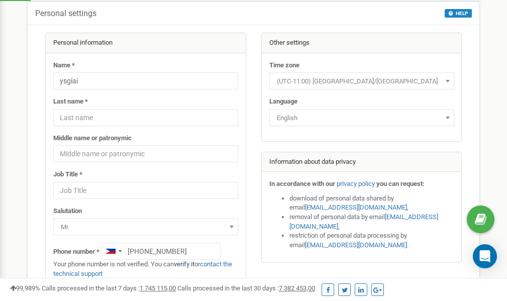 Image resolution: width=507 pixels, height=301 pixels. Describe the element at coordinates (76, 252) in the screenshot. I see `label: Phone number *` at that location.